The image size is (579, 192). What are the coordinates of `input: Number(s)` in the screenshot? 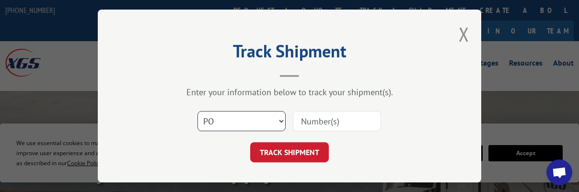 It's located at (337, 121).